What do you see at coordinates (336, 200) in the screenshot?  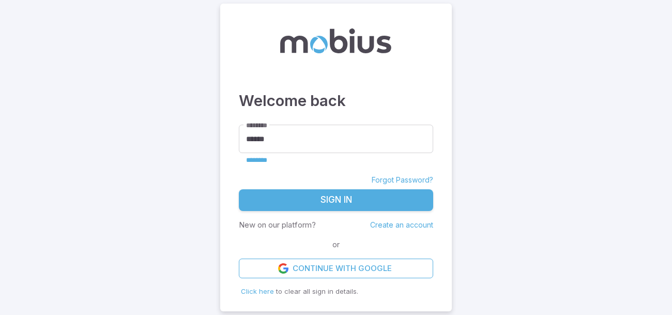 I see `button: Sign In` at bounding box center [336, 200].